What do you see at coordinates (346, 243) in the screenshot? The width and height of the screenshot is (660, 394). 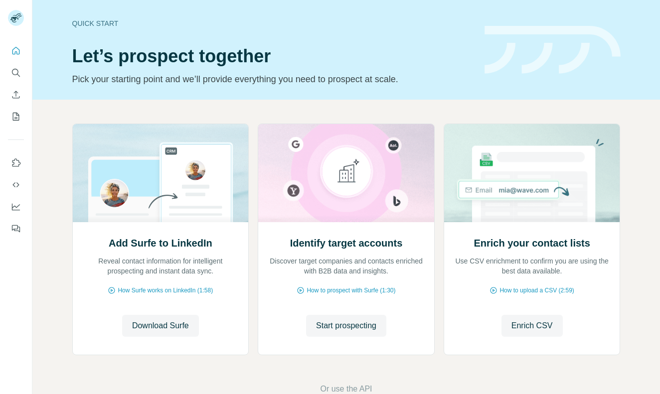 I see `h2: Identify target accounts` at bounding box center [346, 243].